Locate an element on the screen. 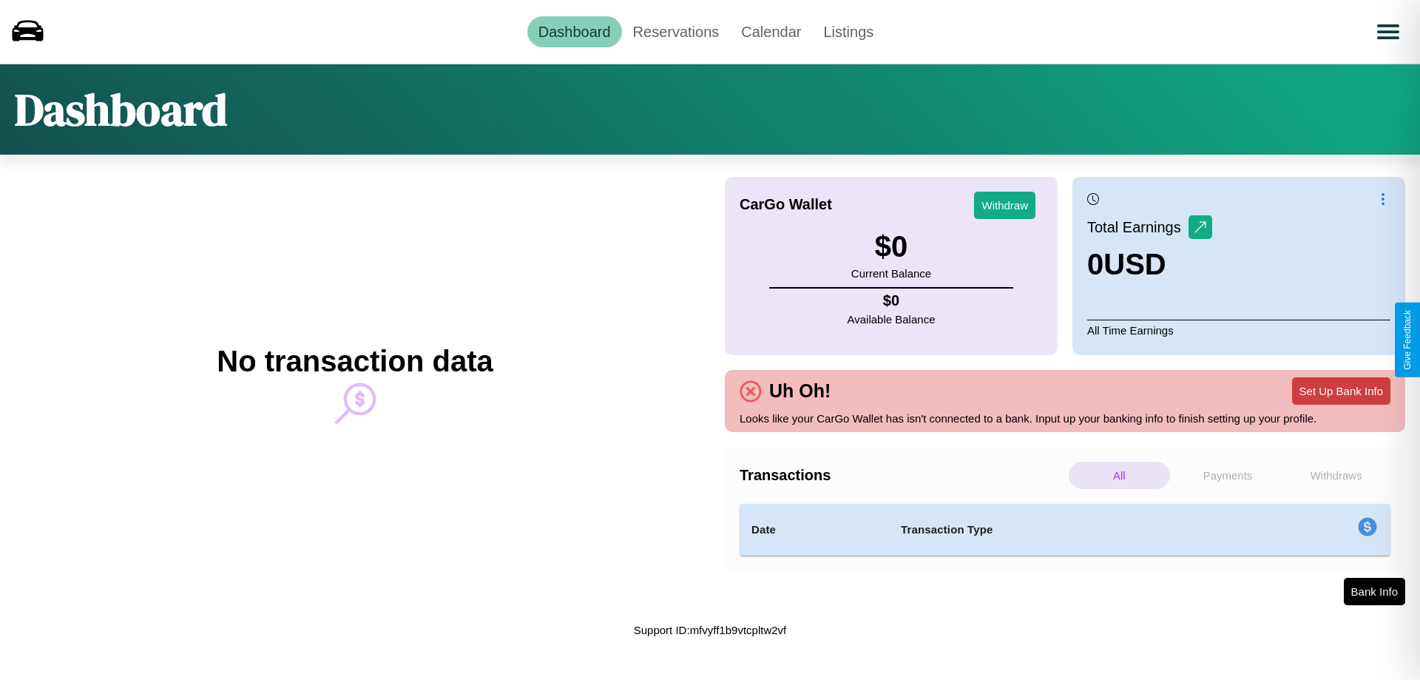 This screenshot has height=680, width=1420. div: Give Feedback is located at coordinates (1408, 340).